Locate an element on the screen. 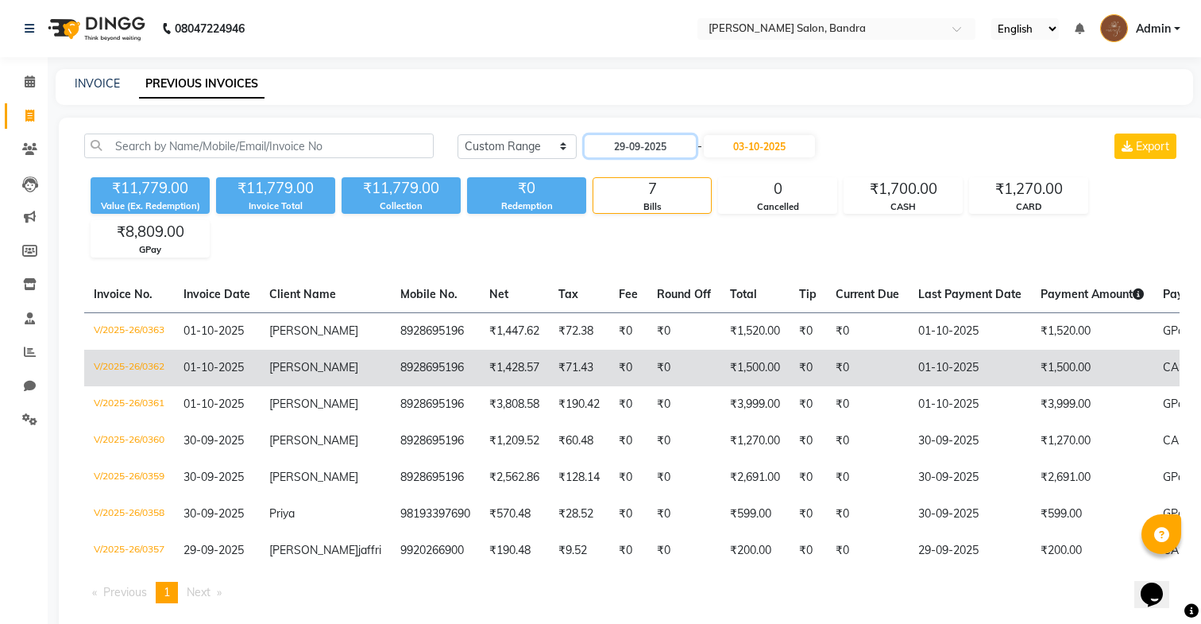 The image size is (1201, 624). input: End Date is located at coordinates (760, 146).